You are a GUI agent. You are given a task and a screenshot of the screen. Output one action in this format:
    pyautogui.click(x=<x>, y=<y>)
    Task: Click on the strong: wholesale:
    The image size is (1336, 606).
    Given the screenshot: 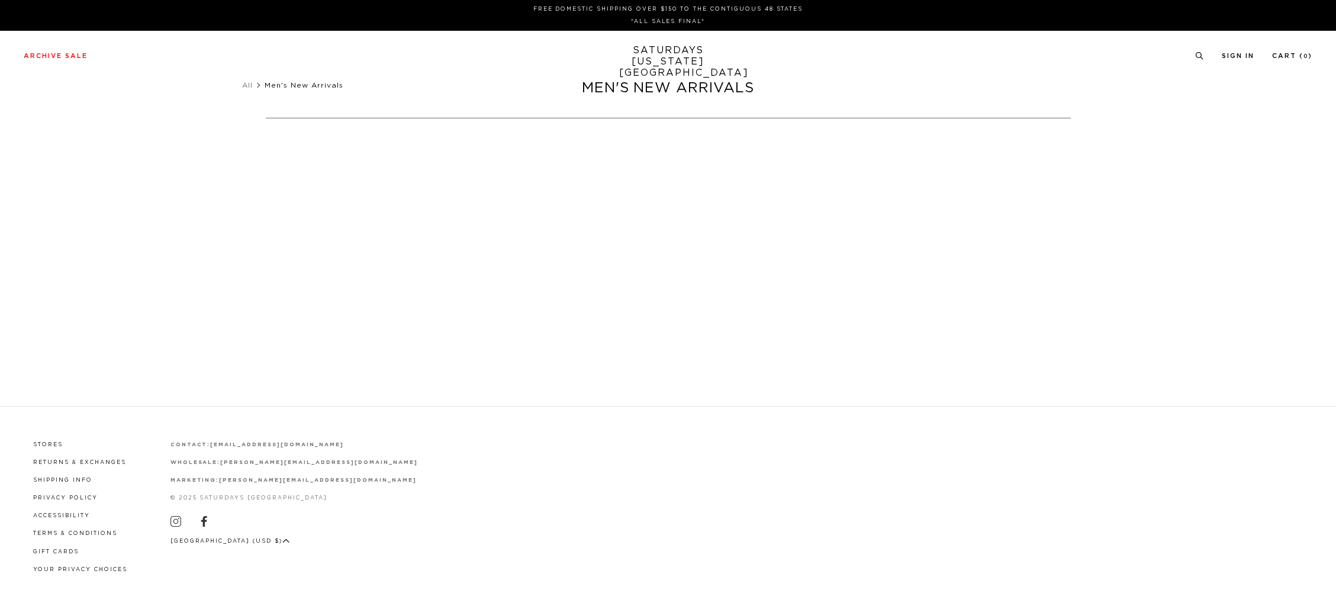 What is the action you would take?
    pyautogui.click(x=195, y=462)
    